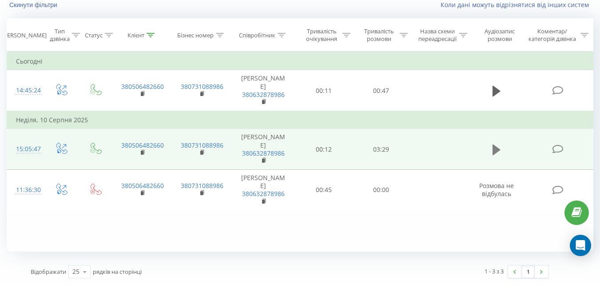 The width and height of the screenshot is (600, 285). Describe the element at coordinates (60, 35) in the screenshot. I see `div: Тип дзвінка` at that location.